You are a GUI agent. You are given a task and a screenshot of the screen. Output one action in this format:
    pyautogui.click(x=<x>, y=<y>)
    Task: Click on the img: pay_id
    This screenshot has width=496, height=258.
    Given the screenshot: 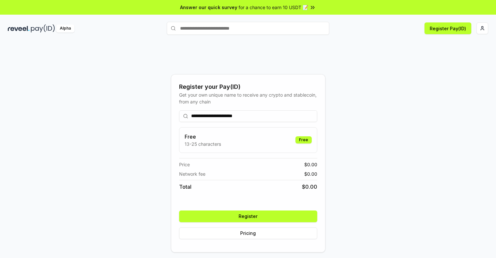 What is the action you would take?
    pyautogui.click(x=43, y=28)
    